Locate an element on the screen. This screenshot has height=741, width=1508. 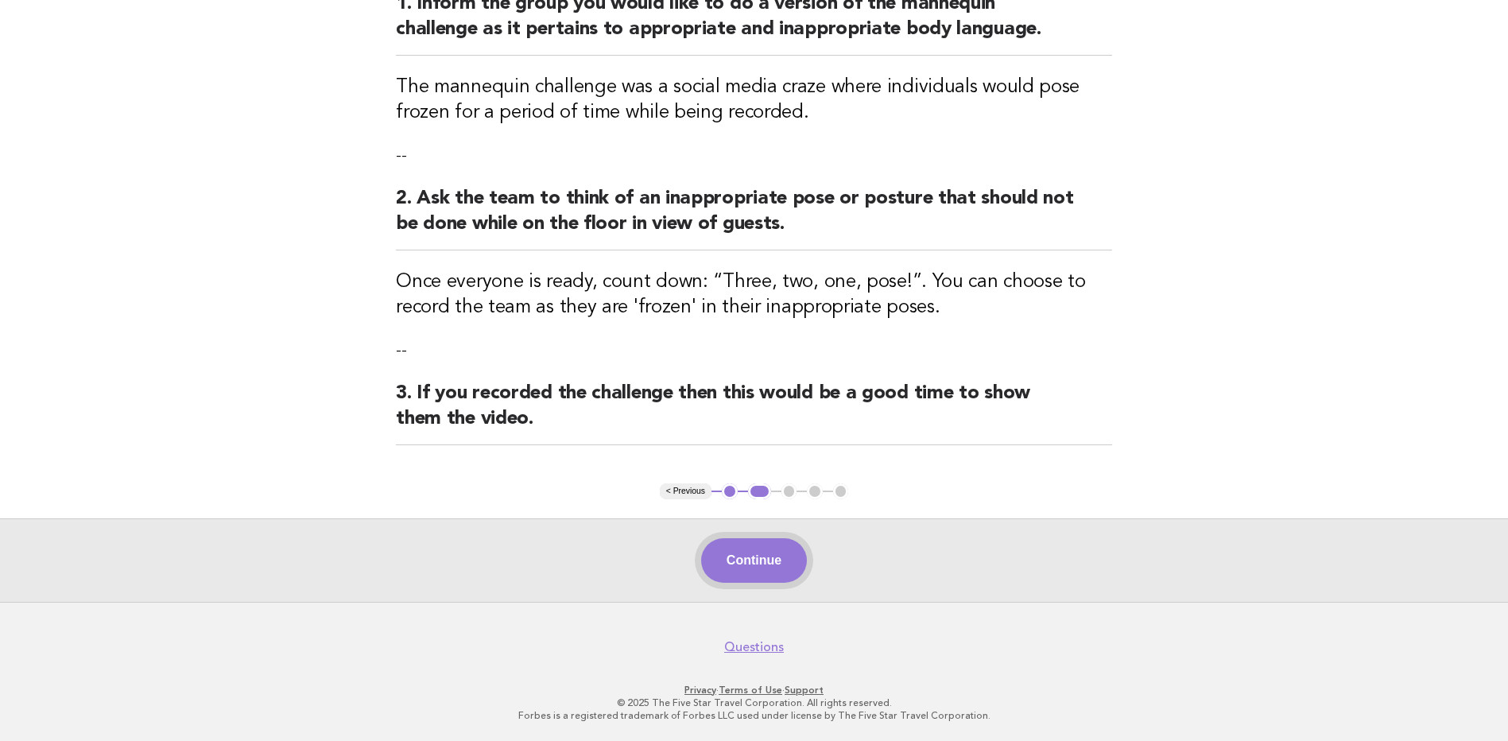
a: Support is located at coordinates (804, 690).